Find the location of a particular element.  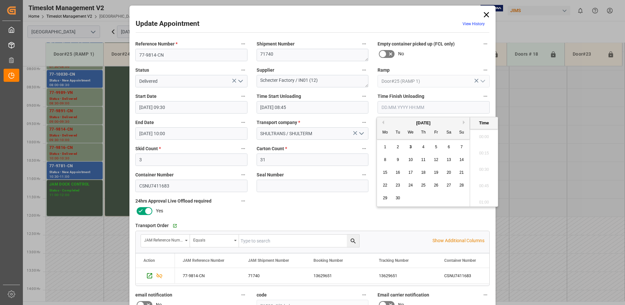

span: 25 is located at coordinates (423, 185).